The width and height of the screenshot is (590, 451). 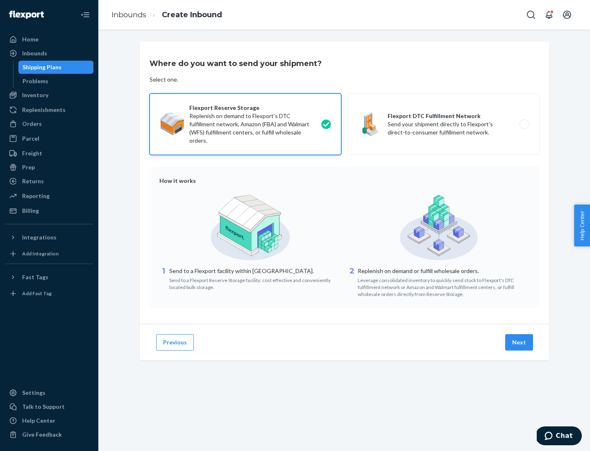 What do you see at coordinates (49, 181) in the screenshot?
I see `a: Returns` at bounding box center [49, 181].